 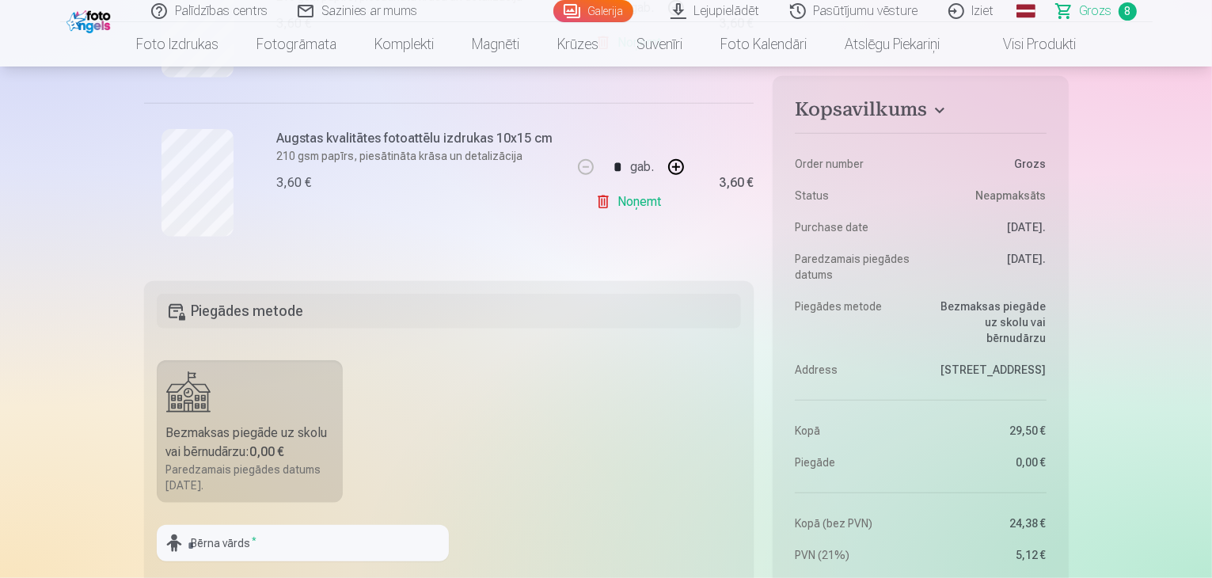 I want to click on dt: Paredzamais piegādes datums, so click(x=853, y=267).